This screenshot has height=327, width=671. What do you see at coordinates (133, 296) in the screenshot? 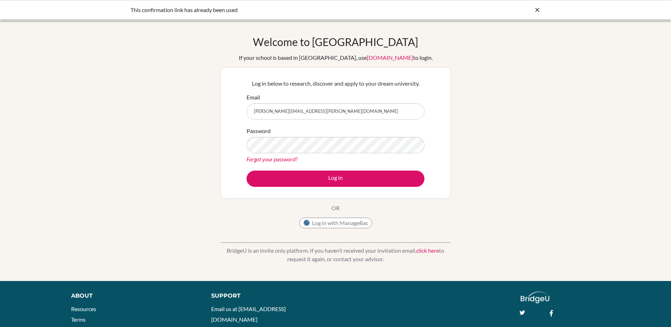
I see `div: About` at bounding box center [133, 296].